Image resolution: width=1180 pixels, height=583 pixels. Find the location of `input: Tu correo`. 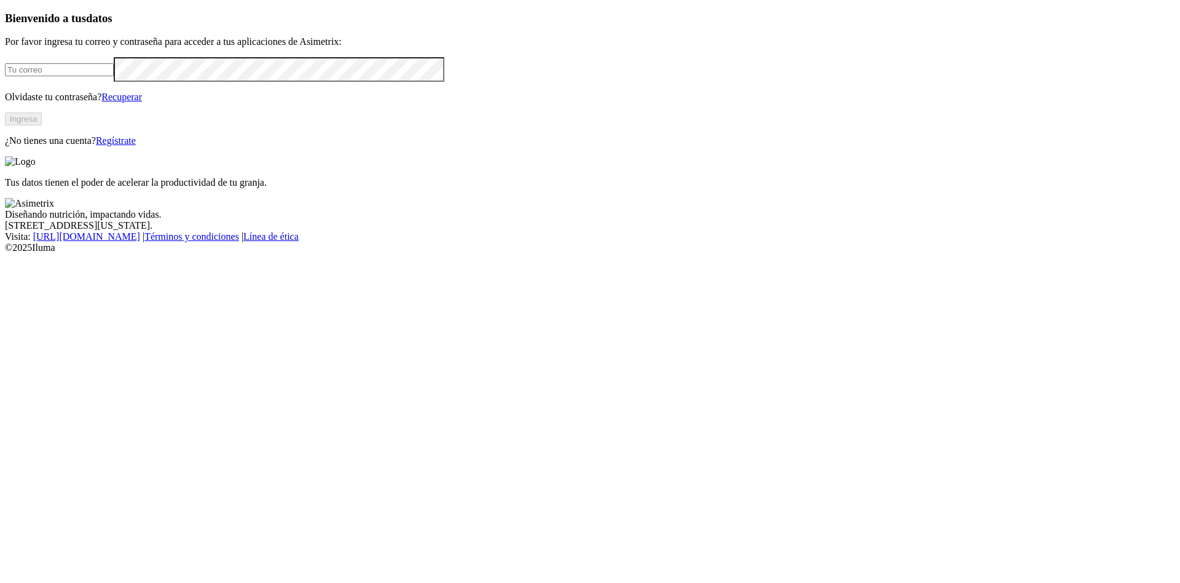

input: Tu correo is located at coordinates (59, 69).